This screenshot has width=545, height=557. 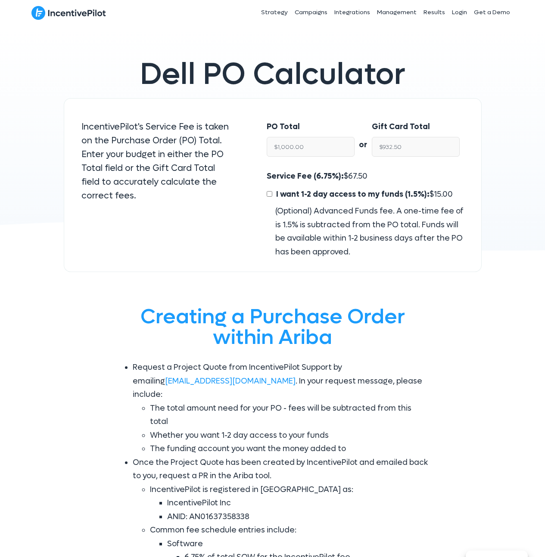 I want to click on div: or, so click(x=363, y=136).